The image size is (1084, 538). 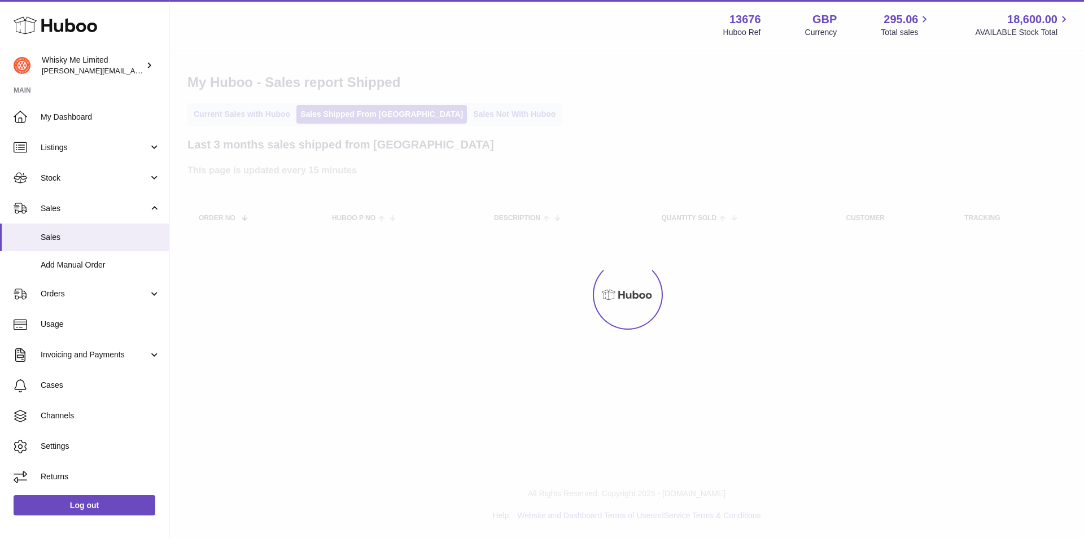 I want to click on span: Cases, so click(x=100, y=385).